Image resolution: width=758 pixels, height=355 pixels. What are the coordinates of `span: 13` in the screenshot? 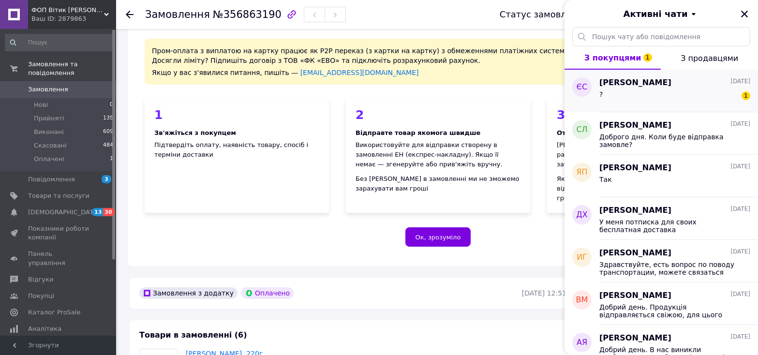 It's located at (97, 212).